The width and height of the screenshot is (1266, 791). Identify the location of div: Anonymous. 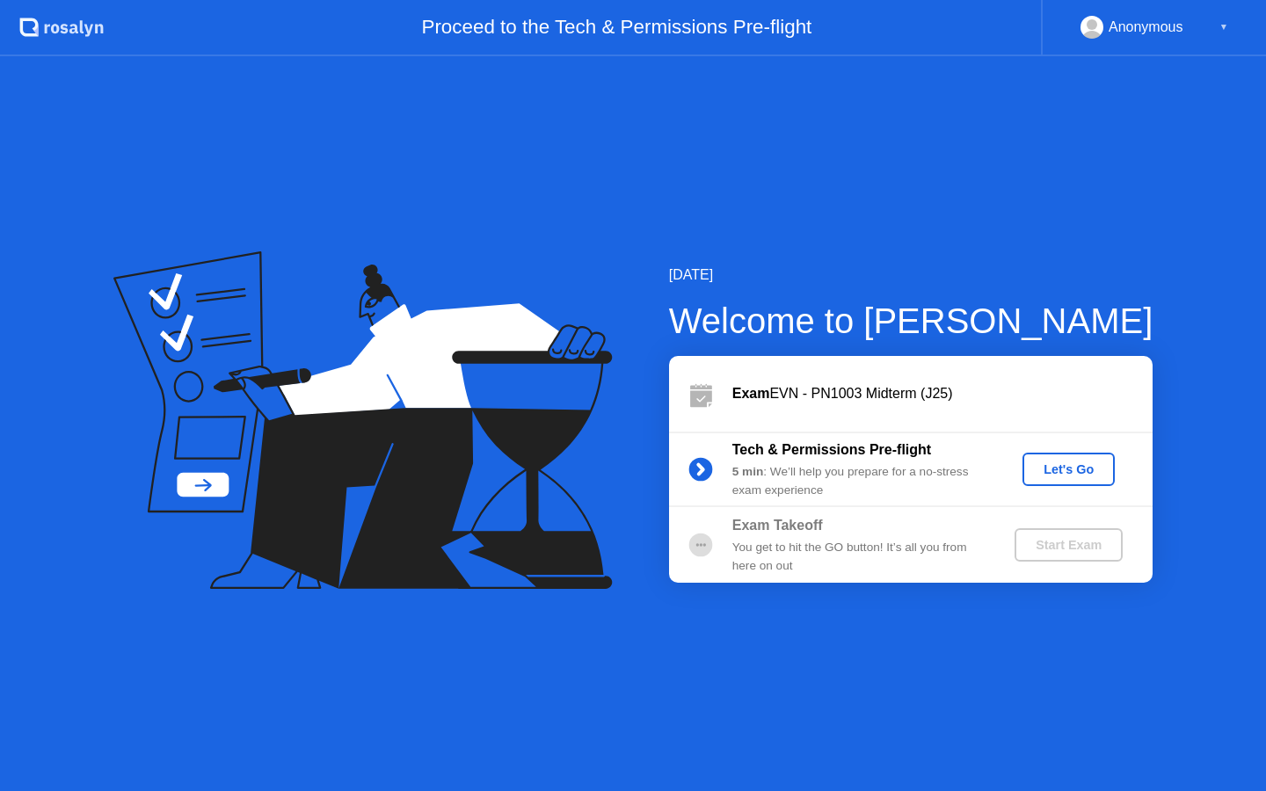
(1146, 27).